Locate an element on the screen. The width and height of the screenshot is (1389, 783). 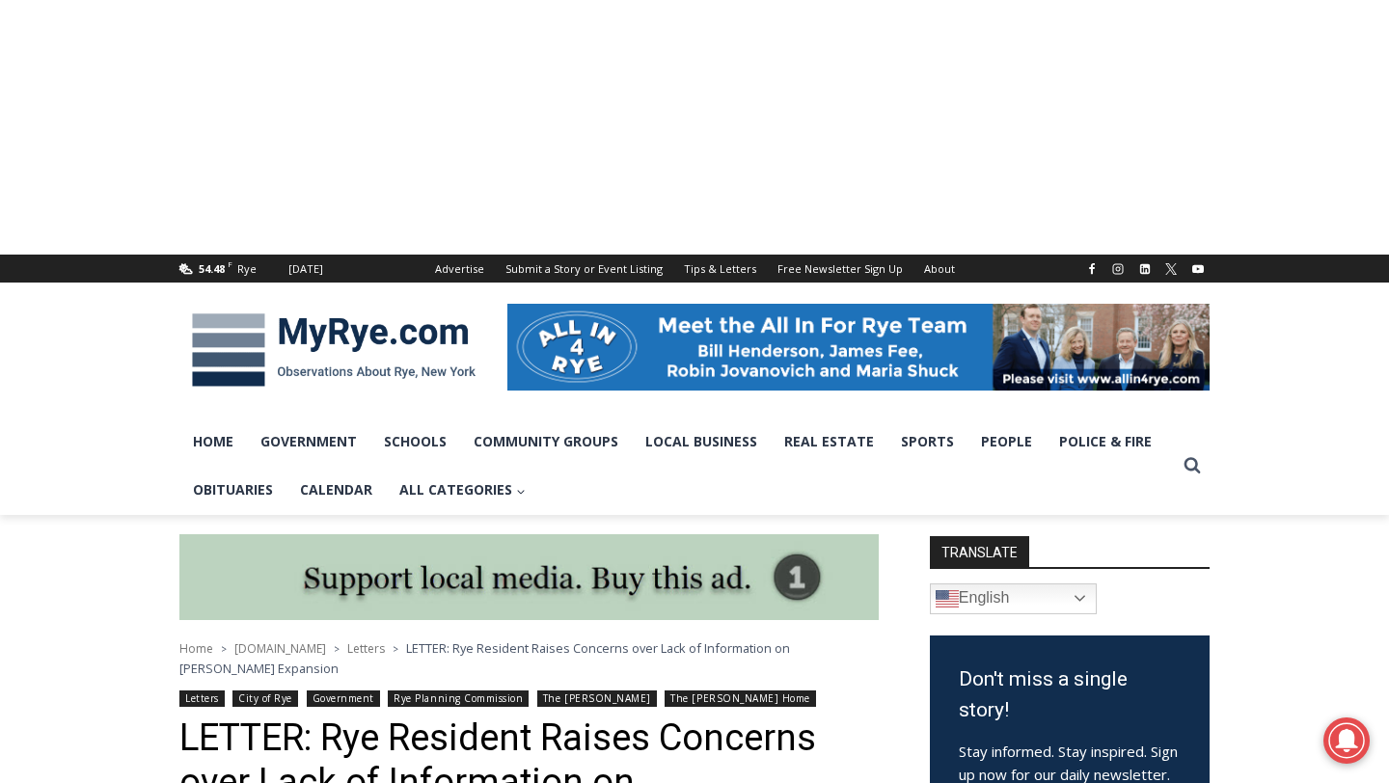
a: Facebook is located at coordinates (1092, 269).